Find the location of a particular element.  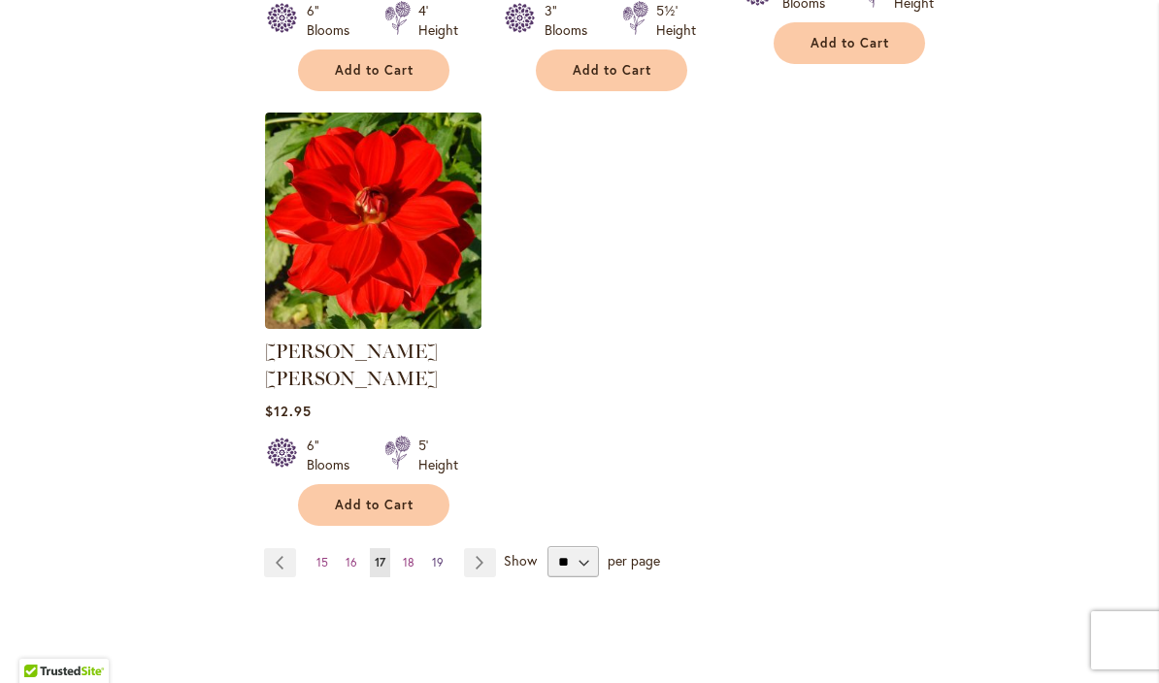

span: 19 is located at coordinates (438, 562).